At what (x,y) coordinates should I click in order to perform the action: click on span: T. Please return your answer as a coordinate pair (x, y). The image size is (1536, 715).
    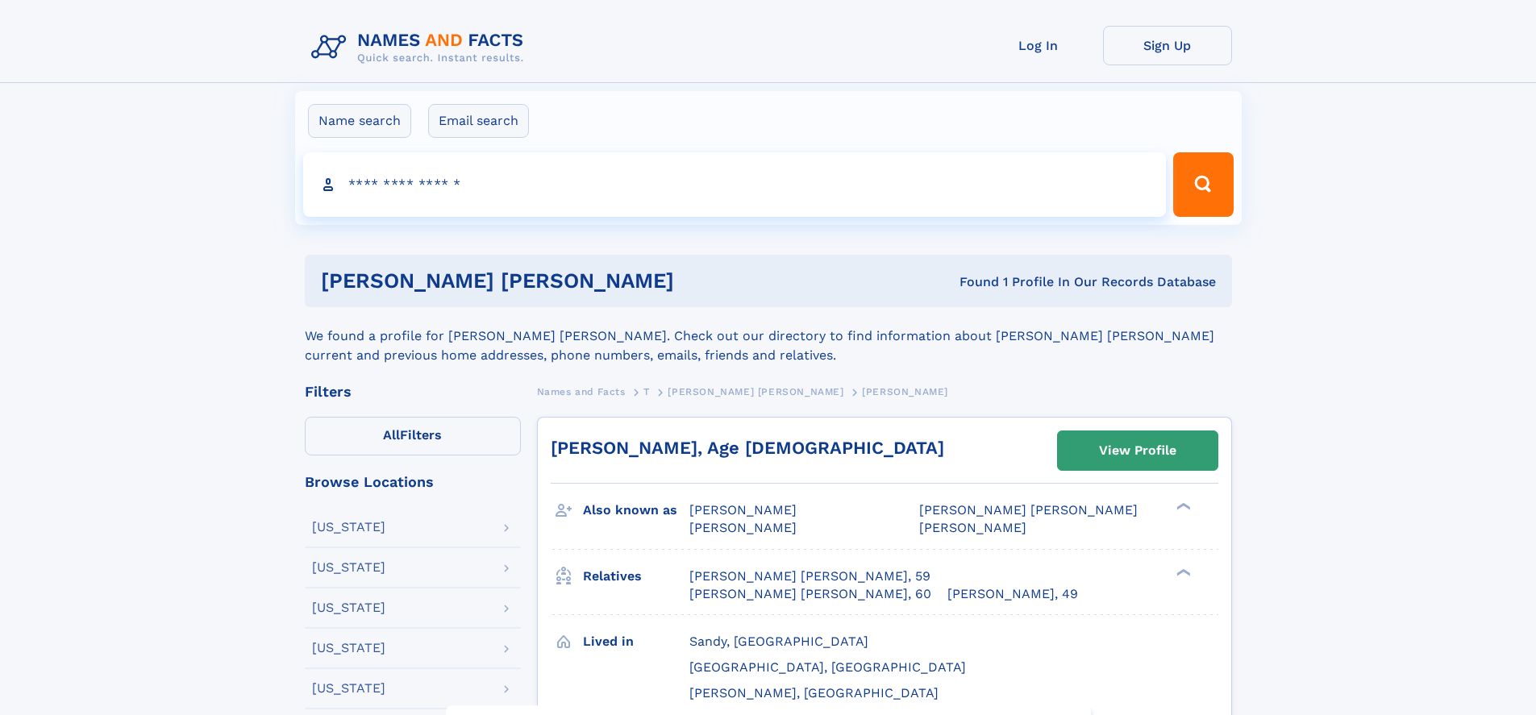
    Looking at the image, I should click on (647, 392).